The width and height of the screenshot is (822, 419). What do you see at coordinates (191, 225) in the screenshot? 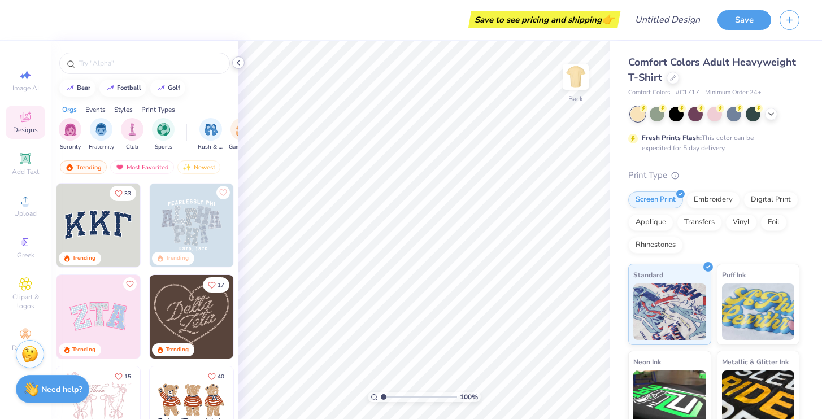
I see `img: 5a4b4175-9e88-49c8-8a23-26d96782ddc6` at bounding box center [191, 225].